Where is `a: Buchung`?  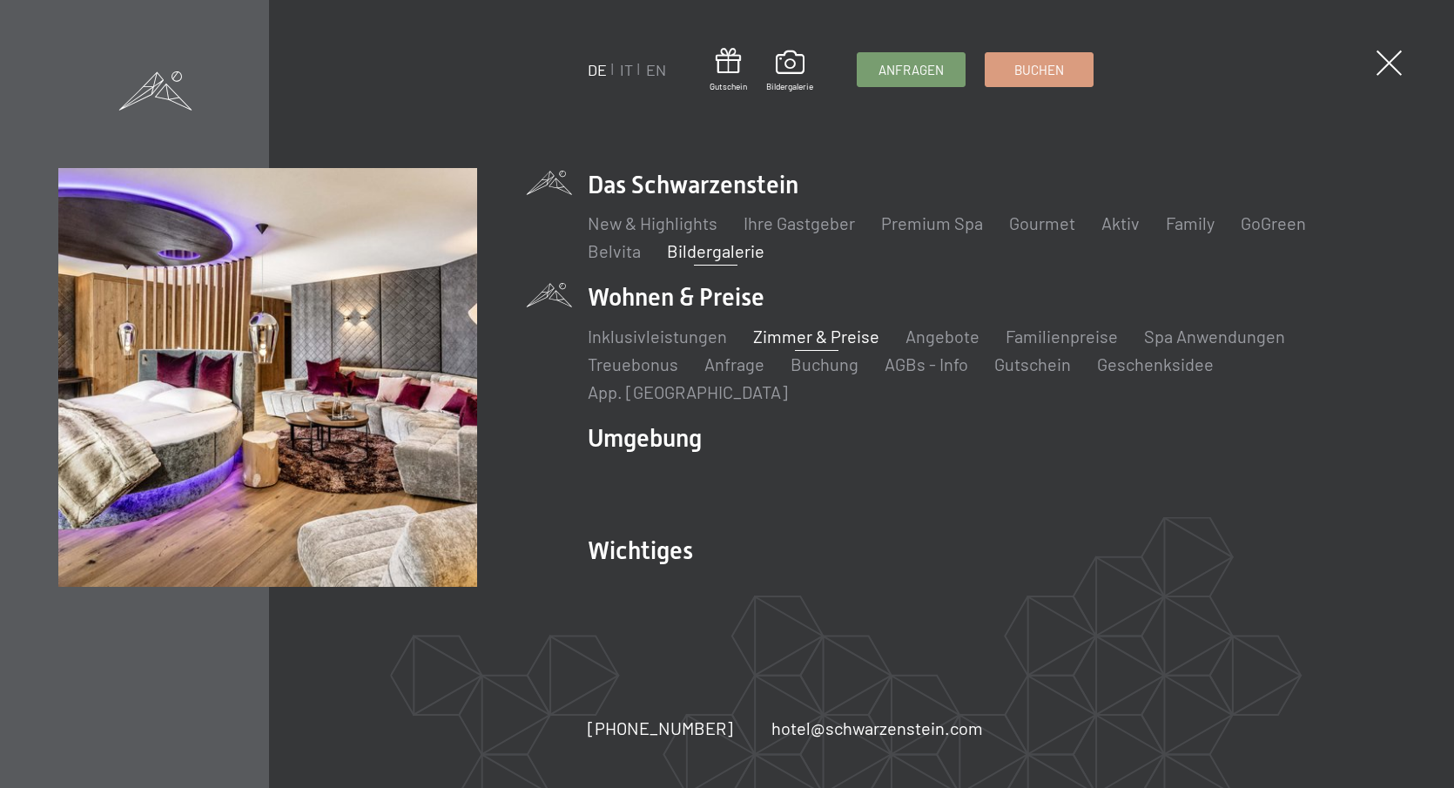 a: Buchung is located at coordinates (825, 364).